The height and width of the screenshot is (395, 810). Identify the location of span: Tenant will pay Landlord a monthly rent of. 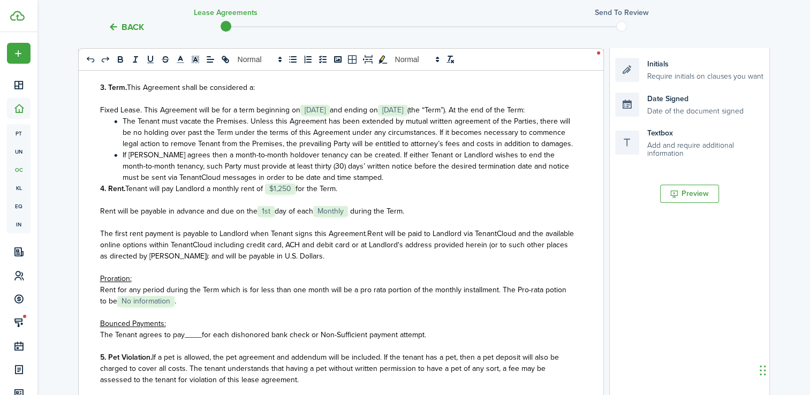
(194, 188).